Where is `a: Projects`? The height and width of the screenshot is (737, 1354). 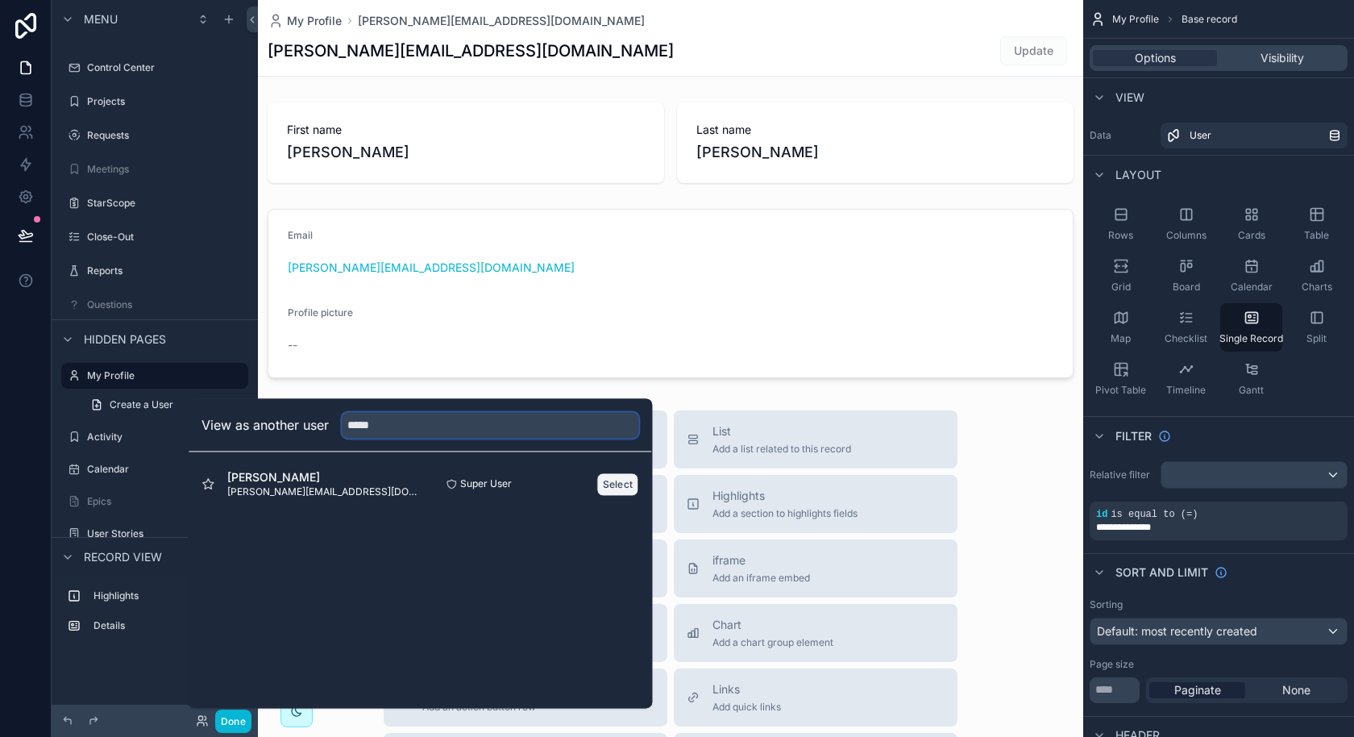
a: Projects is located at coordinates (155, 102).